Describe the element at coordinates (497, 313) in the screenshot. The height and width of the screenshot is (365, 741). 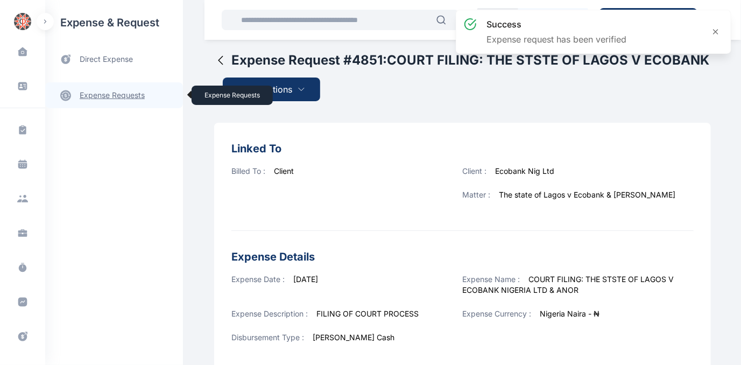
I see `span: Expense Currency :` at that location.